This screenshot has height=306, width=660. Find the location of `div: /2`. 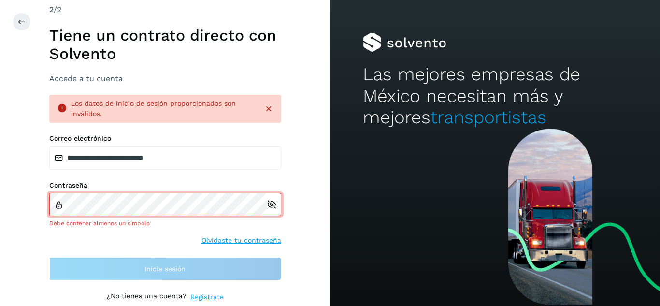

div: /2 is located at coordinates (165, 10).